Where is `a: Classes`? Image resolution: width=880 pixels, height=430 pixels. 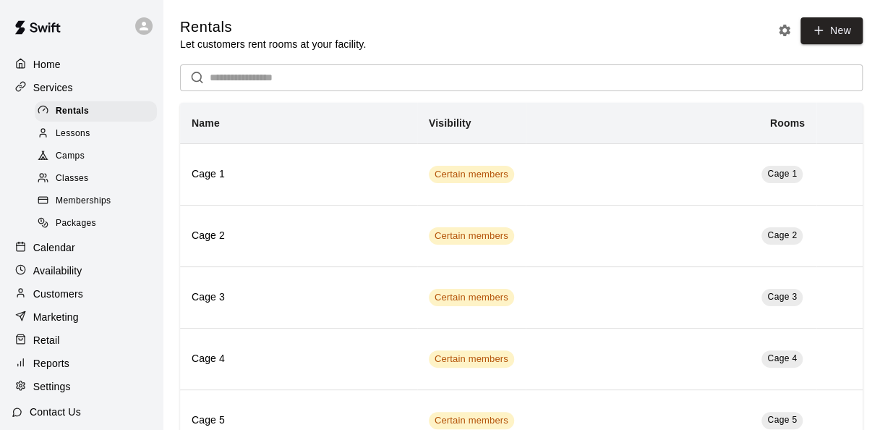 a: Classes is located at coordinates (98, 179).